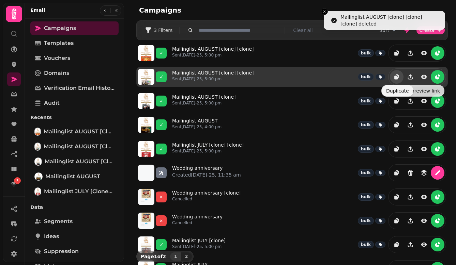  I want to click on a: Wedding anniversary [clone]Cancelled, so click(206, 197).